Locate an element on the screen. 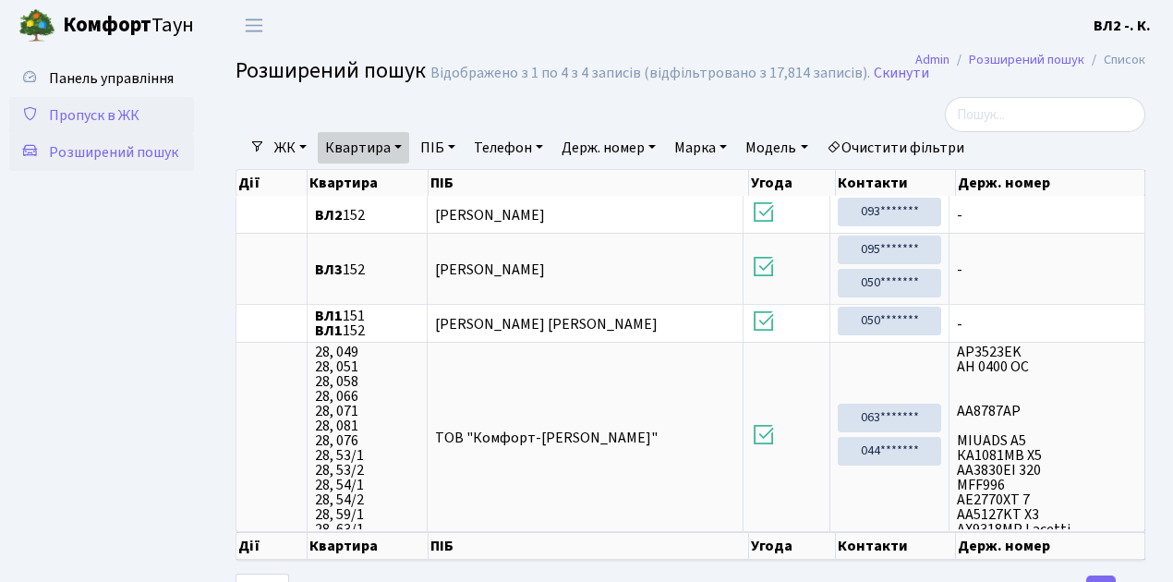 The image size is (1173, 582). a: Admin is located at coordinates (932, 59).